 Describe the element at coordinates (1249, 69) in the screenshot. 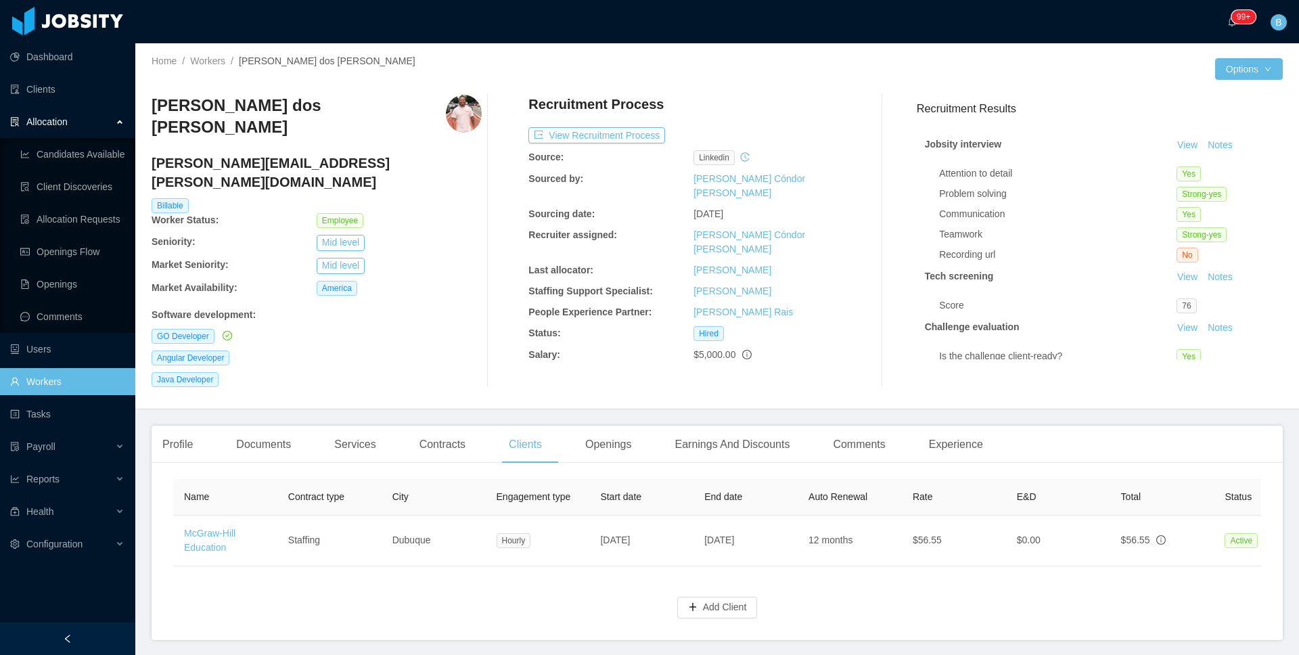

I see `button: Optionsicon: down` at that location.